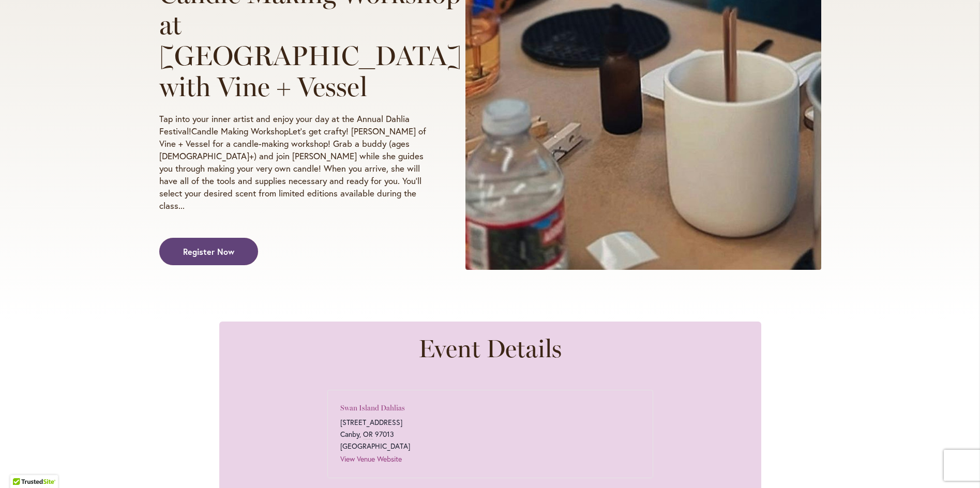 Image resolution: width=980 pixels, height=488 pixels. Describe the element at coordinates (490, 349) in the screenshot. I see `h2: Event Details` at that location.